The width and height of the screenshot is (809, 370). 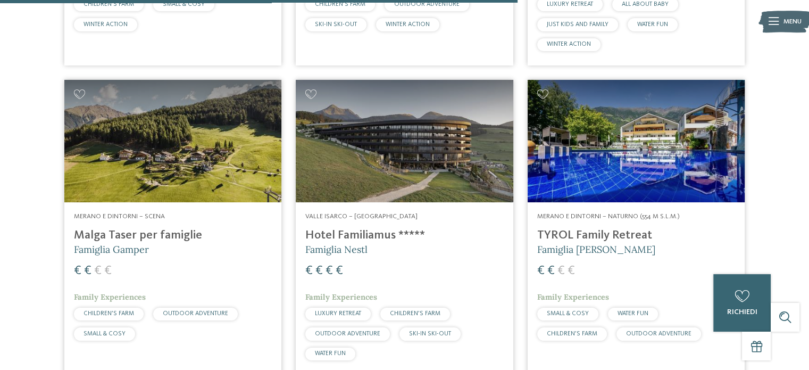 I want to click on h4: TYROL Family Retreat, so click(x=636, y=235).